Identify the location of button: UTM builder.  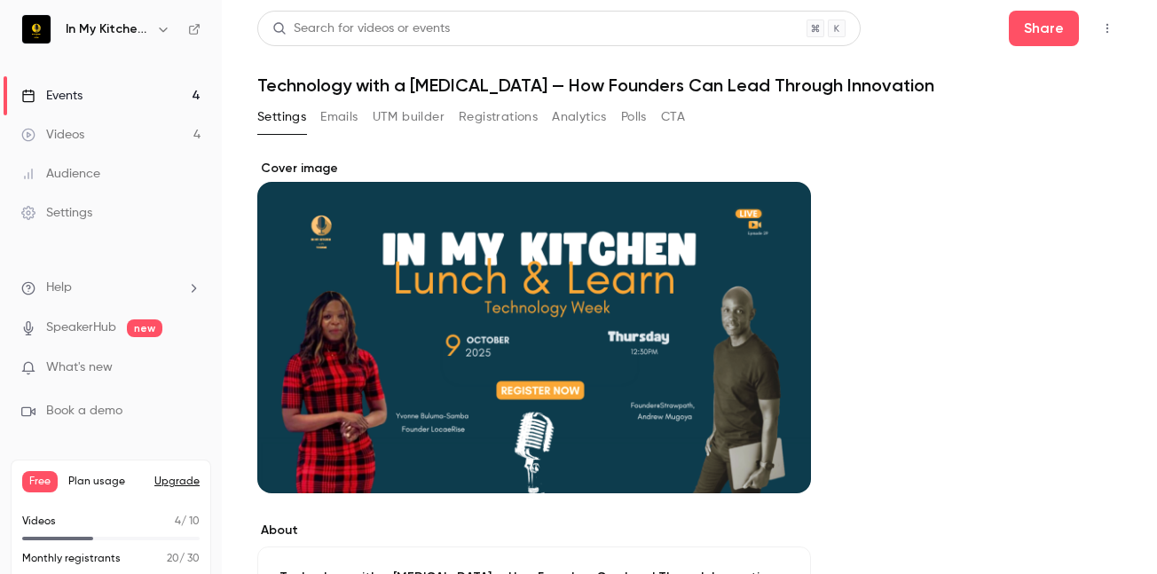
(408, 117).